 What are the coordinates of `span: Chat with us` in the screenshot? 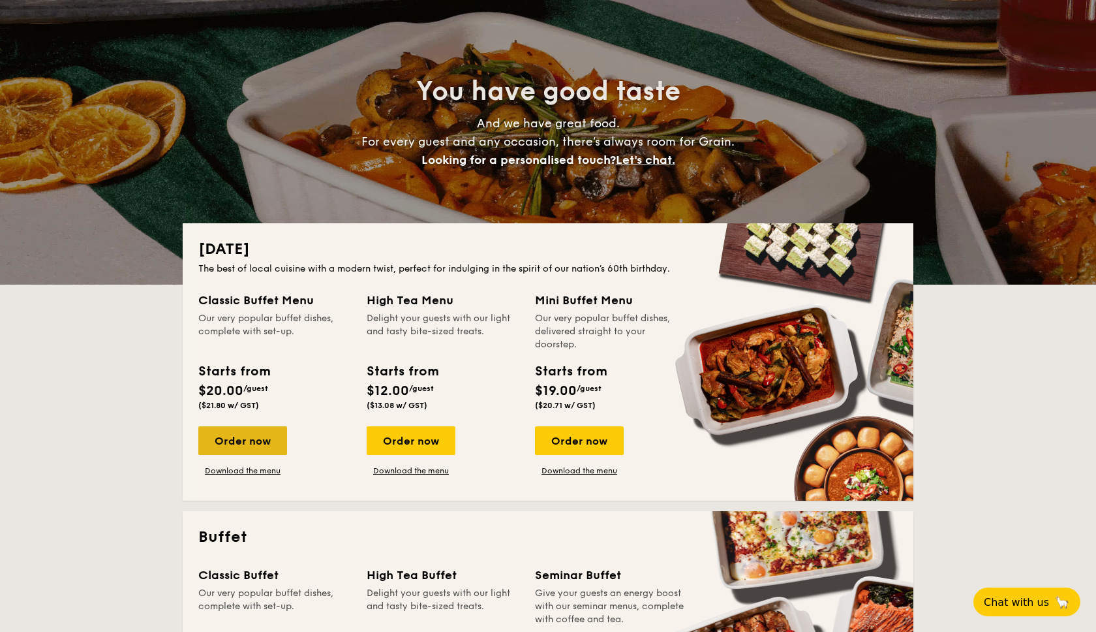 It's located at (1016, 602).